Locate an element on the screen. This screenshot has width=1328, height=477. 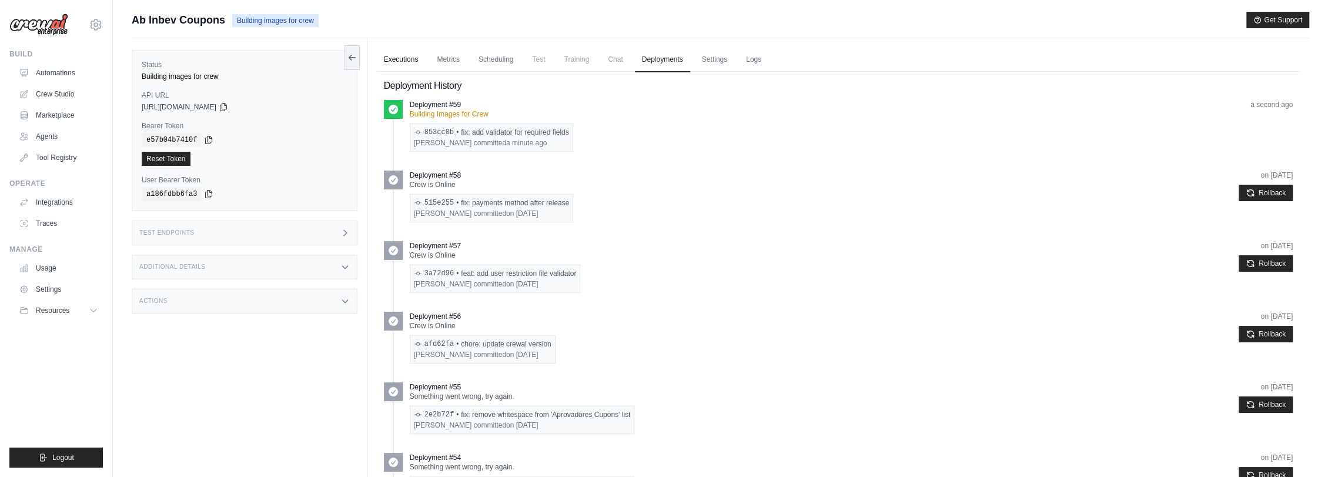
label: User Bearer Token is located at coordinates (244, 180).